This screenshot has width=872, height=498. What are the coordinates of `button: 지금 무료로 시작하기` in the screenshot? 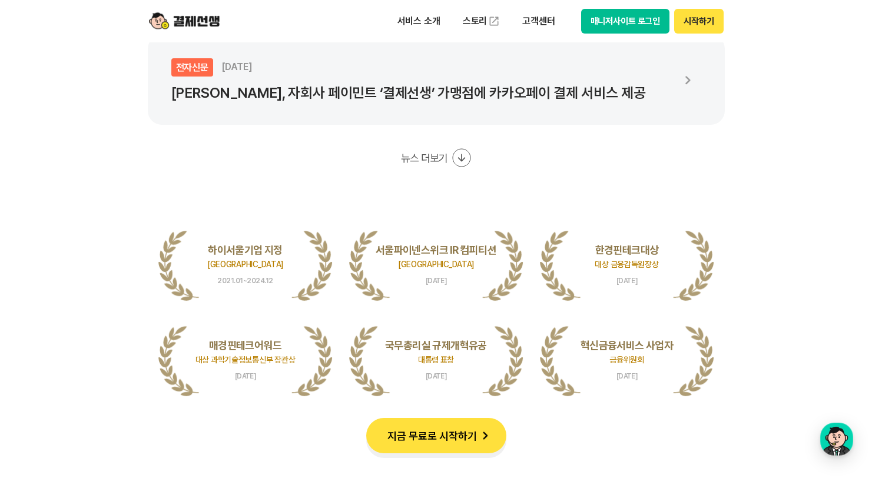 It's located at (436, 435).